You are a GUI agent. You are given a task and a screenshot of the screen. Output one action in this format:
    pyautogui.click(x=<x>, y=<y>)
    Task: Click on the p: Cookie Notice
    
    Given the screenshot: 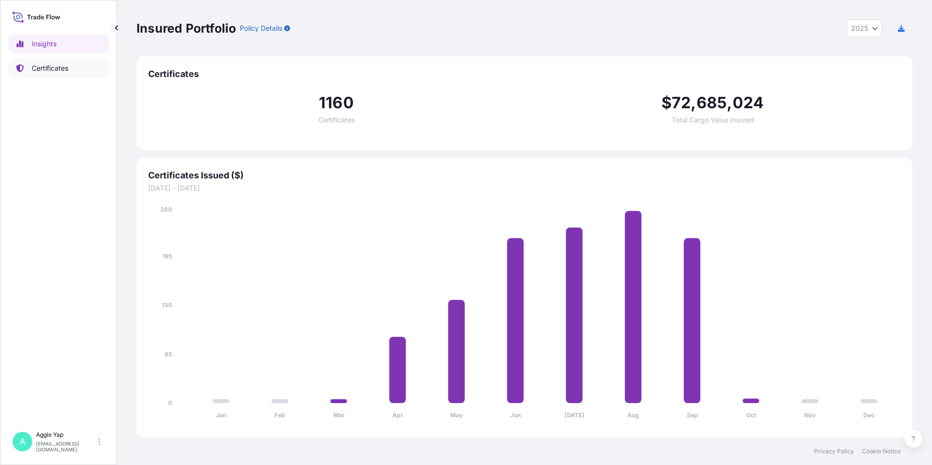 What is the action you would take?
    pyautogui.click(x=881, y=451)
    